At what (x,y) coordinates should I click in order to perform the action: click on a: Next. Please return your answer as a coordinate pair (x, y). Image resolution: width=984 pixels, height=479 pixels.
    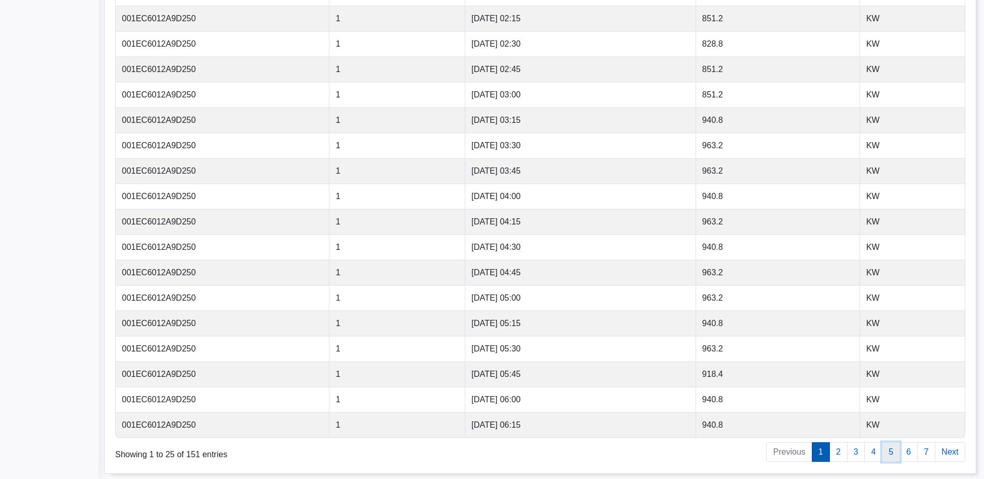
    Looking at the image, I should click on (950, 452).